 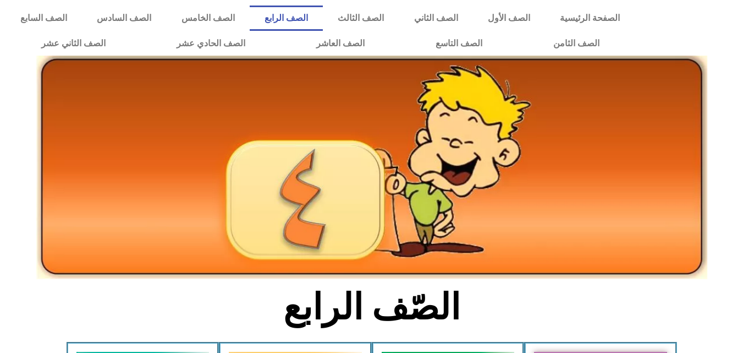 I want to click on a: الصف الحادي عشر, so click(x=211, y=43).